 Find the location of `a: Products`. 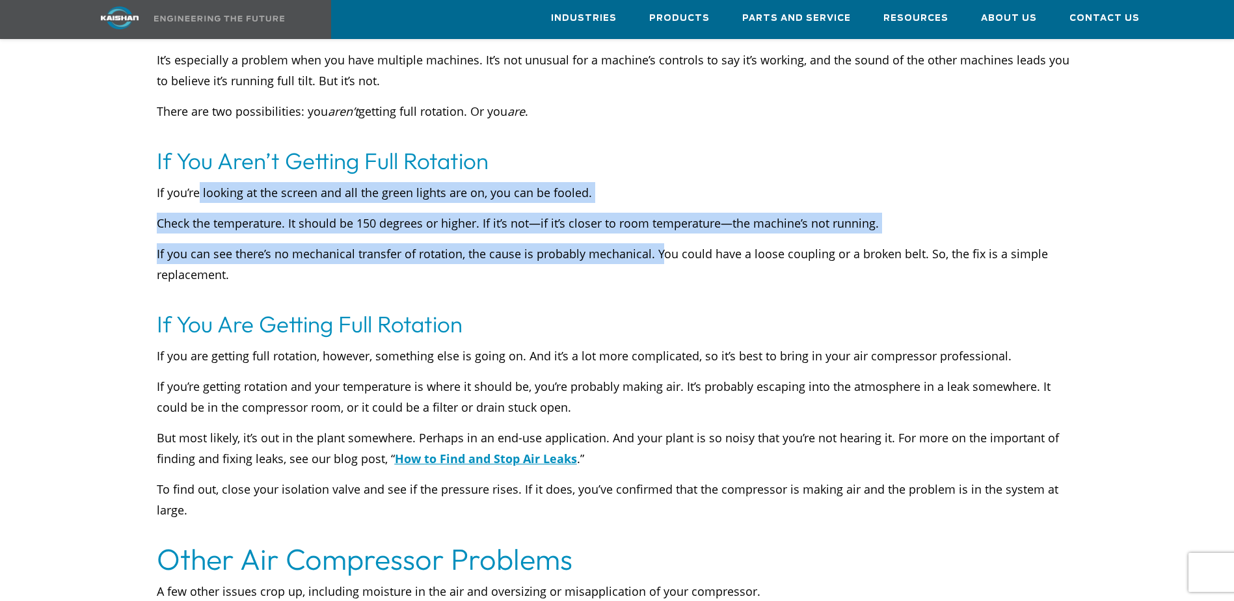

a: Products is located at coordinates (679, 18).